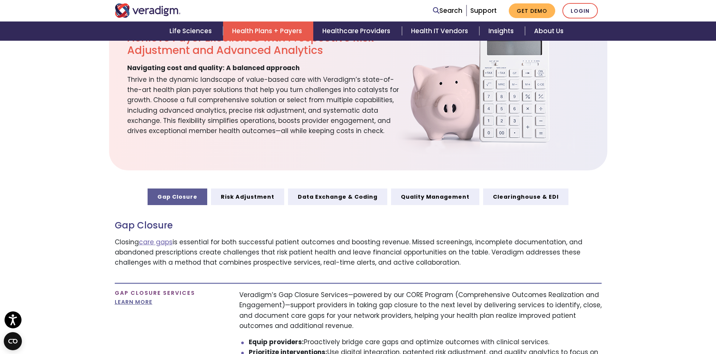 This screenshot has width=716, height=354. Describe the element at coordinates (358, 226) in the screenshot. I see `h3: Gap Closure` at that location.